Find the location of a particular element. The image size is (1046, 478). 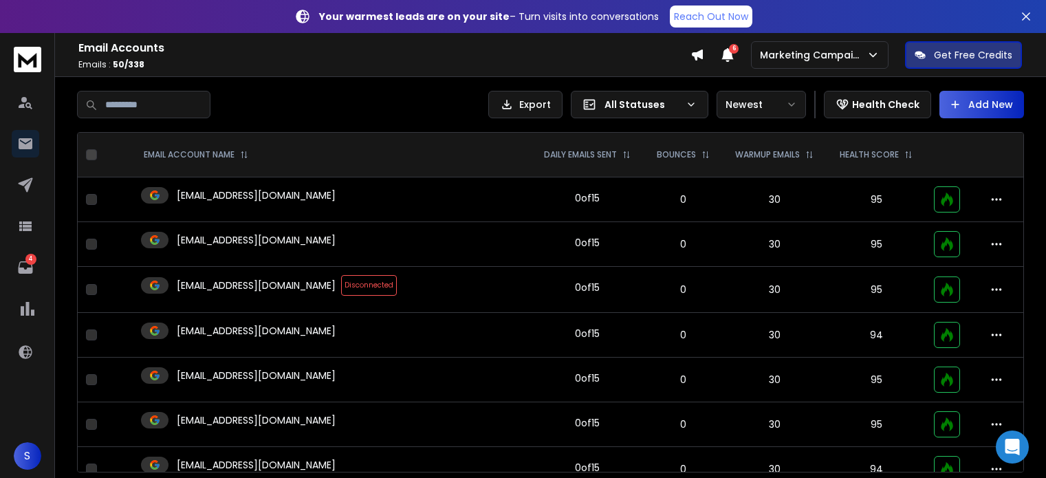

button: Add New is located at coordinates (981, 105).